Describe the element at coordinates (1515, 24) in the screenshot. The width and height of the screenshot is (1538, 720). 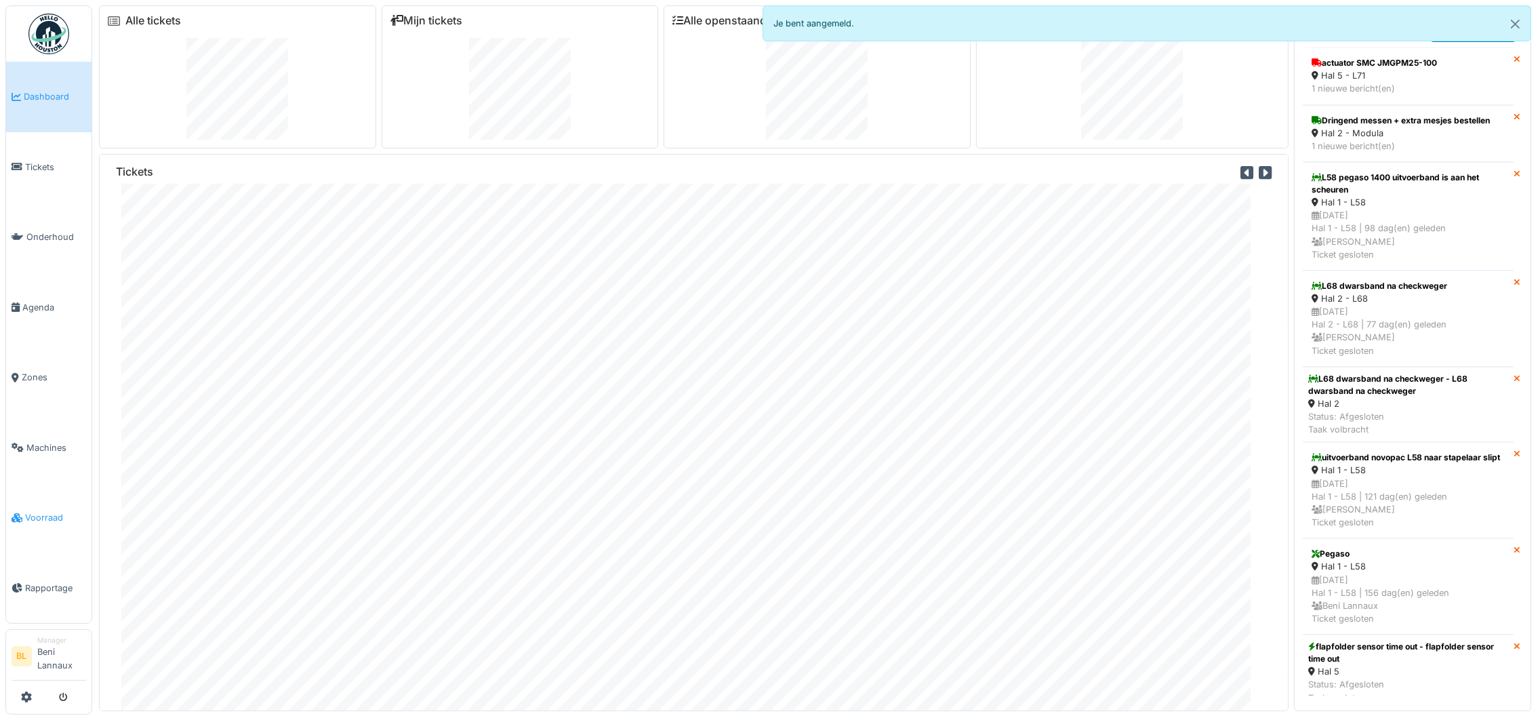
I see `button: Close` at that location.